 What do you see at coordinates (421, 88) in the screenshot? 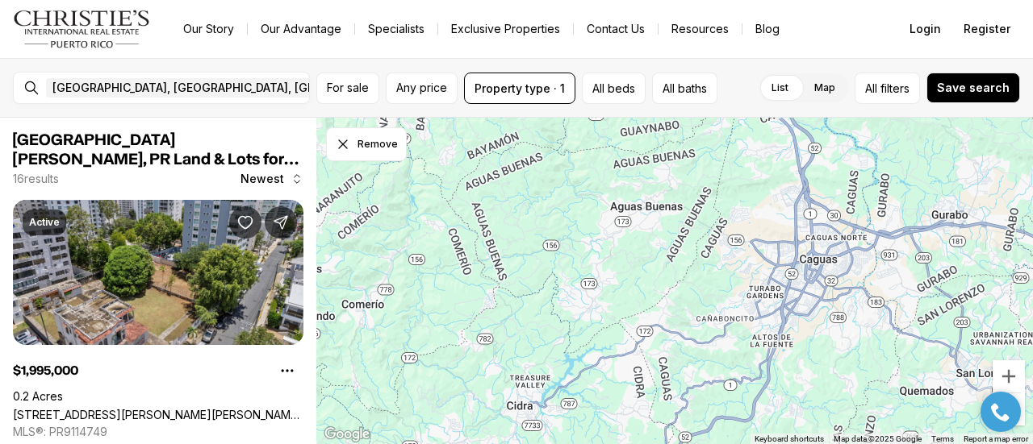
I see `button: Any price` at bounding box center [421, 88].